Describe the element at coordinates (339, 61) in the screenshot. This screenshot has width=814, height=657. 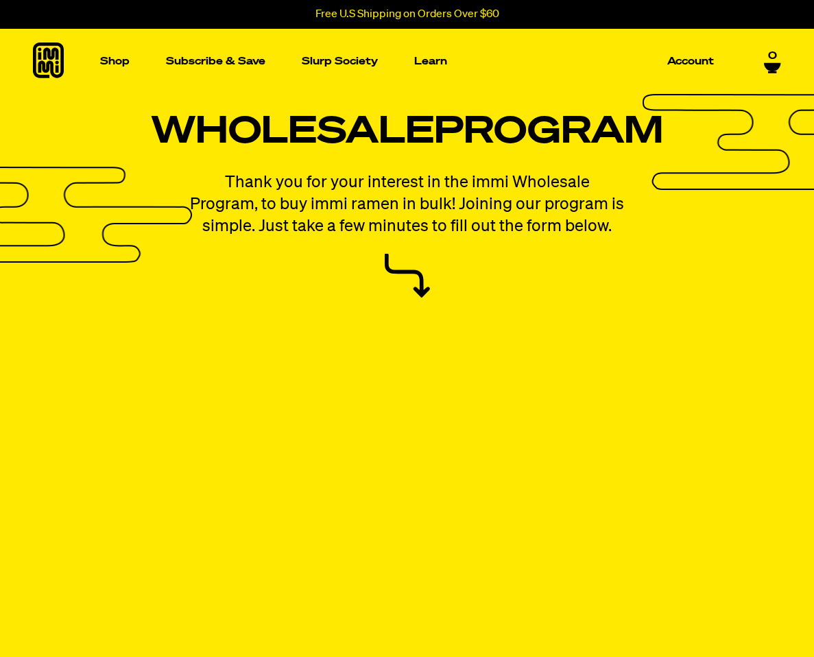
I see `p: Slurp Society` at that location.